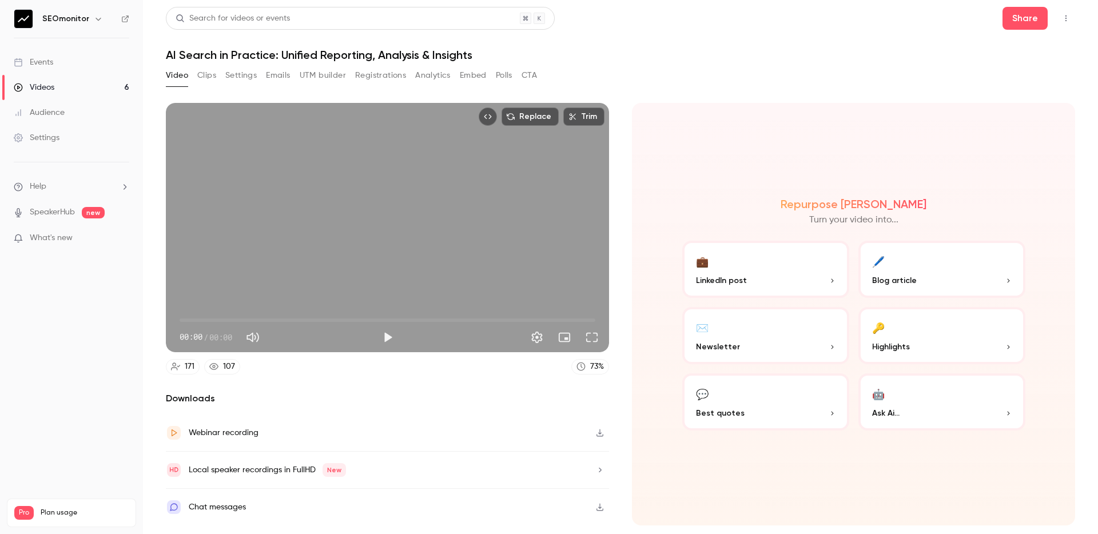 The width and height of the screenshot is (1098, 534). Describe the element at coordinates (717, 346) in the screenshot. I see `span: Newsletter` at that location.